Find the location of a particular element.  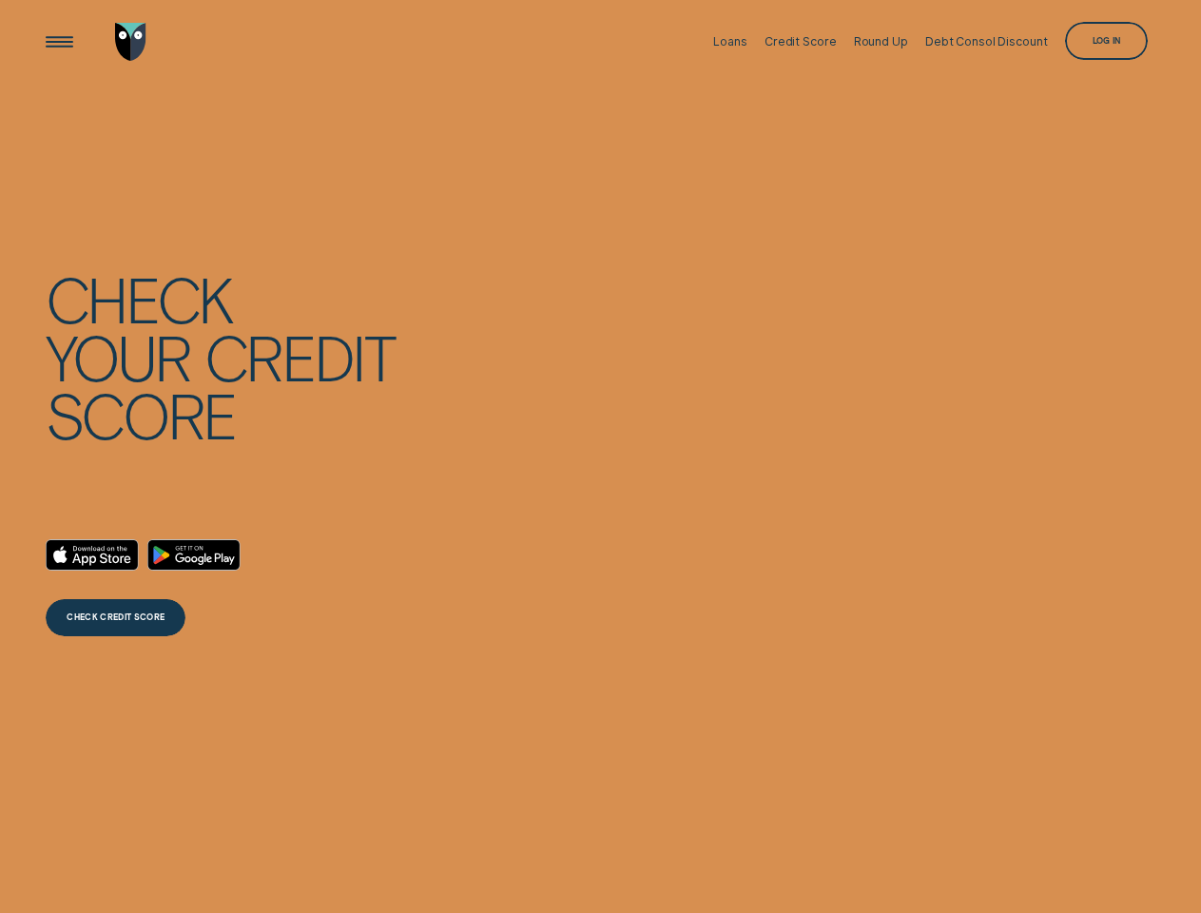

a: Download on the App Store is located at coordinates (92, 555).